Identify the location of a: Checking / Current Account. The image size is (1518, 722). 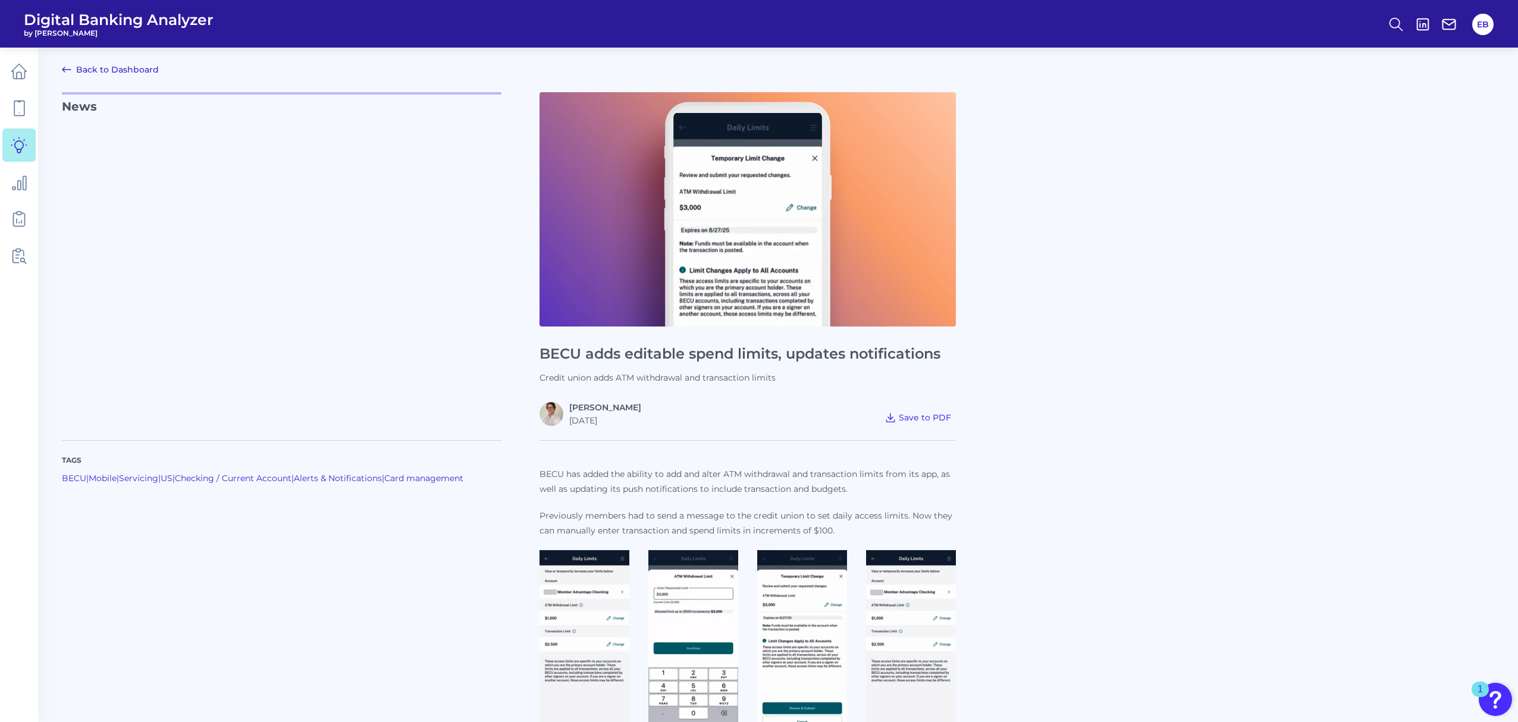
(233, 478).